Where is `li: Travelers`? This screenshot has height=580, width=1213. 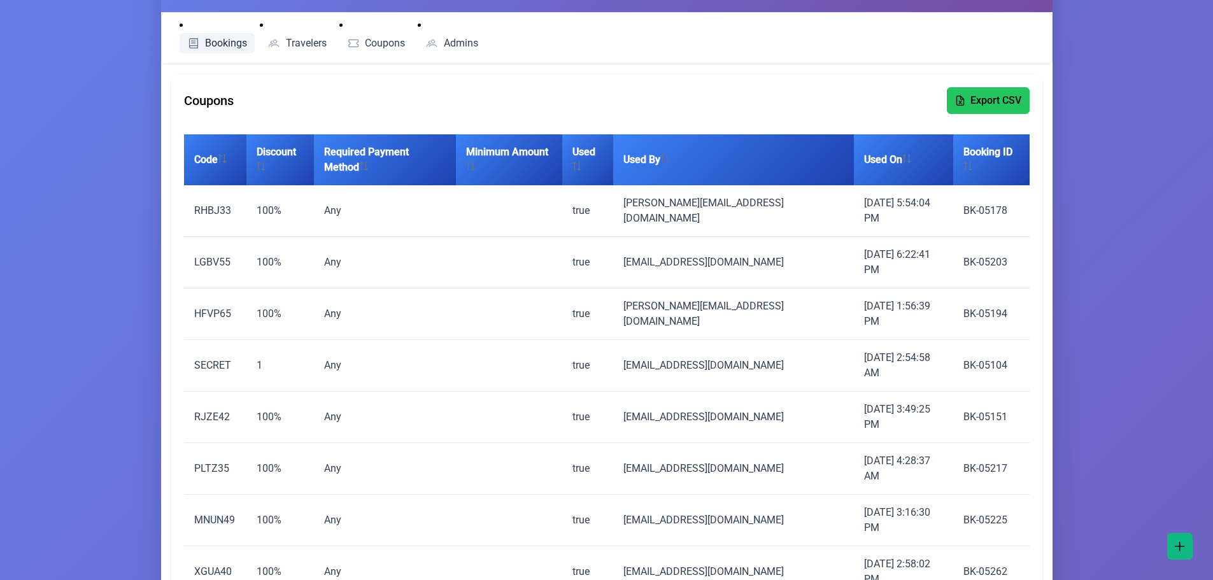
li: Travelers is located at coordinates (297, 36).